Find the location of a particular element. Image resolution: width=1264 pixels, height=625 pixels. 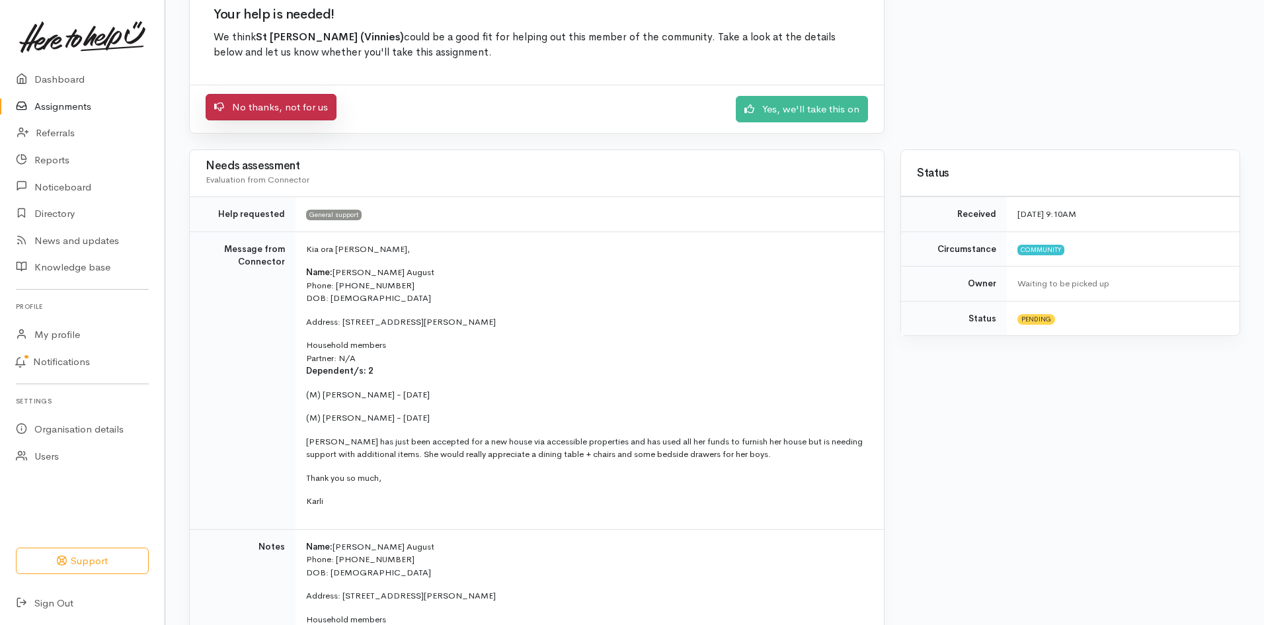

td: Received is located at coordinates (954, 214).